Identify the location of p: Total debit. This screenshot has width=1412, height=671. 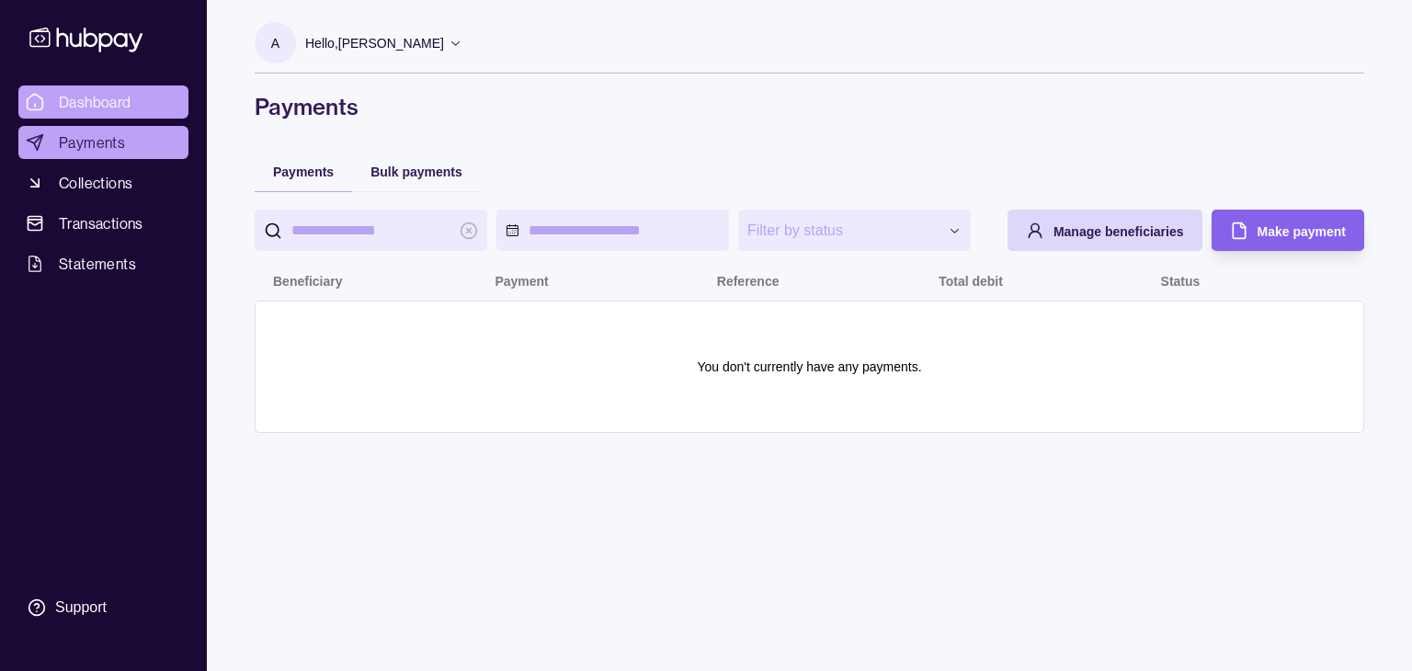
(971, 281).